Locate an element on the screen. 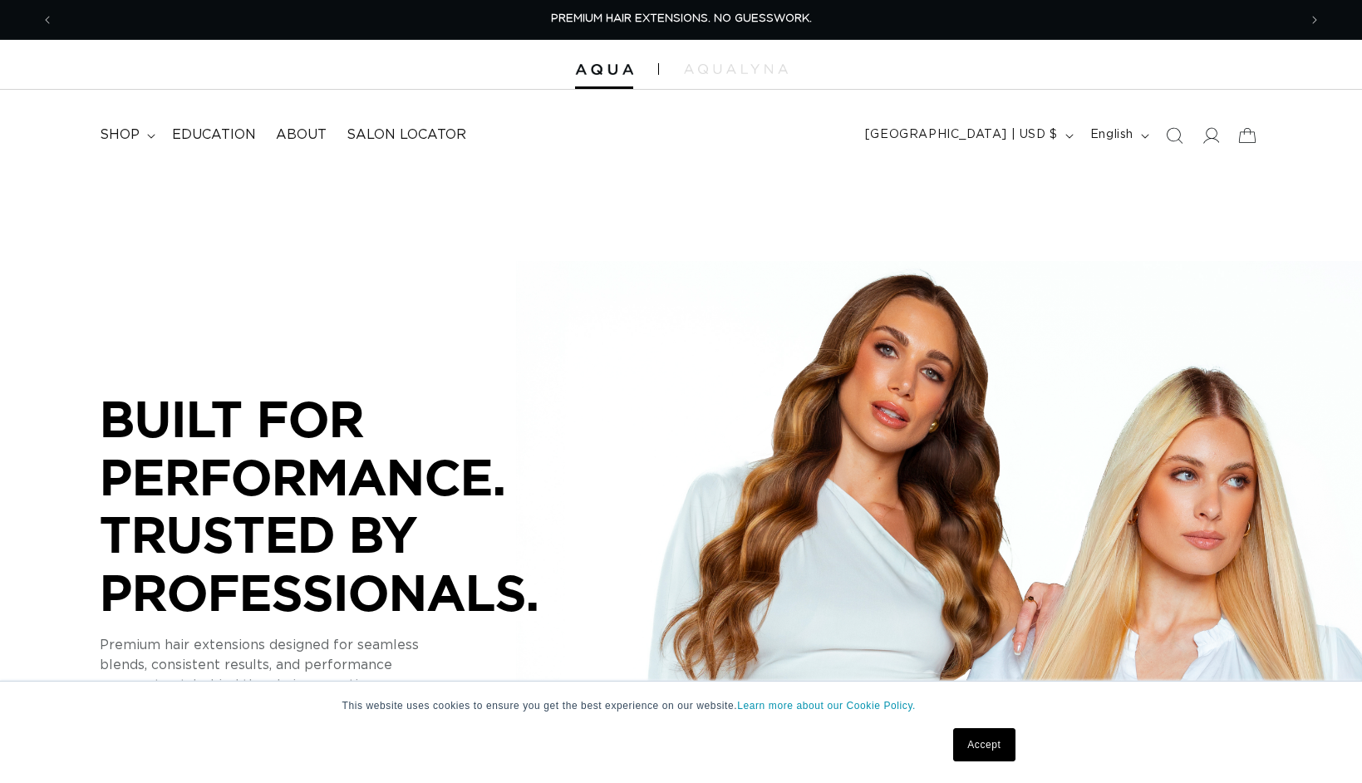 This screenshot has width=1362, height=783. span: English is located at coordinates (1112, 135).